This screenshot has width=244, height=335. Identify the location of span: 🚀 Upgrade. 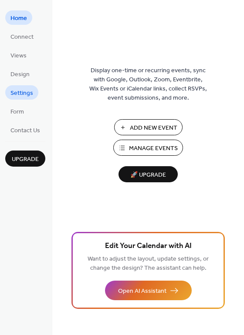
(148, 175).